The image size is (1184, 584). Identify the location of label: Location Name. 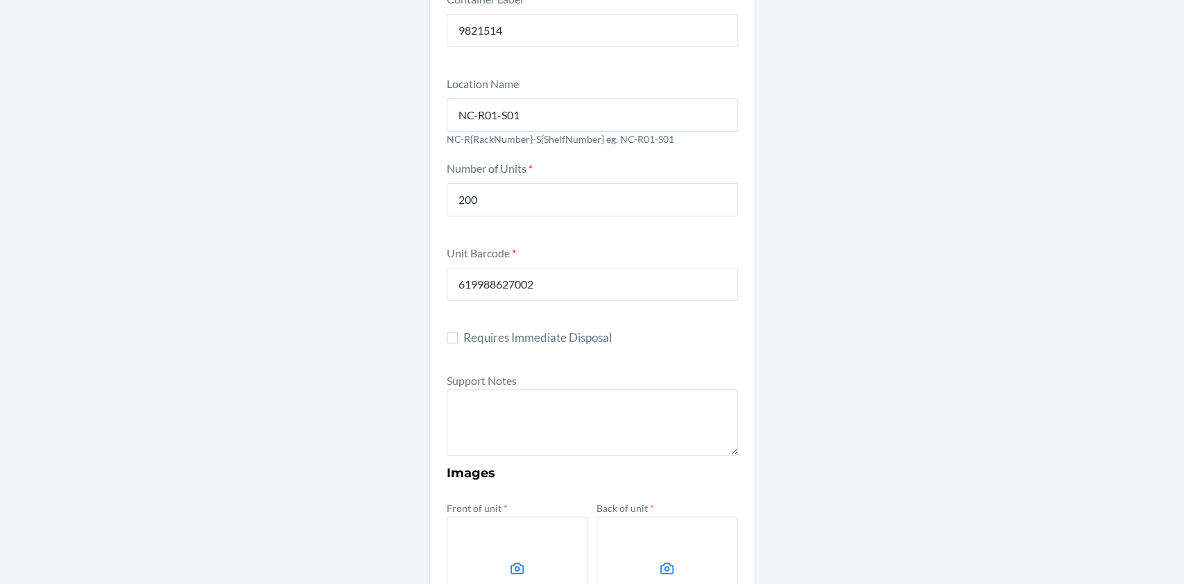
(483, 83).